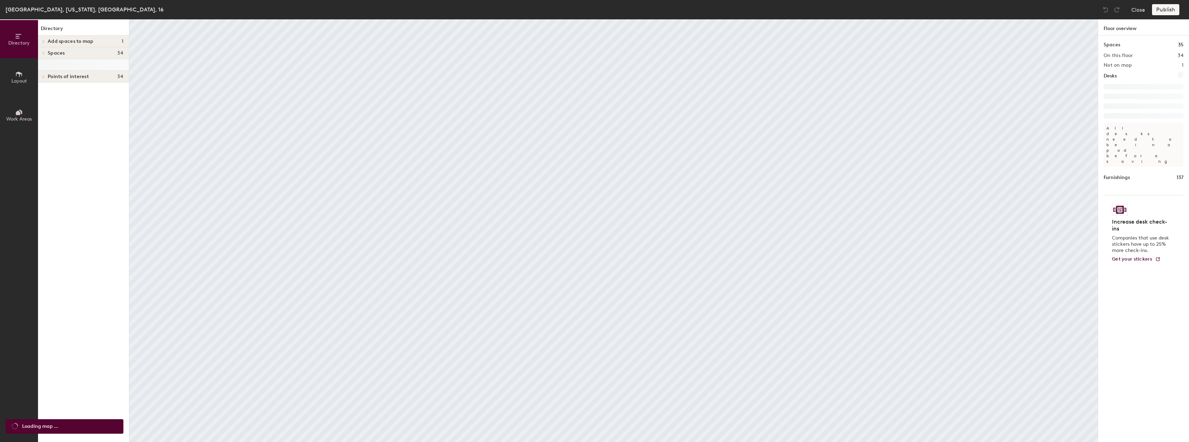 The height and width of the screenshot is (442, 1189). I want to click on h2: On this floor, so click(1118, 56).